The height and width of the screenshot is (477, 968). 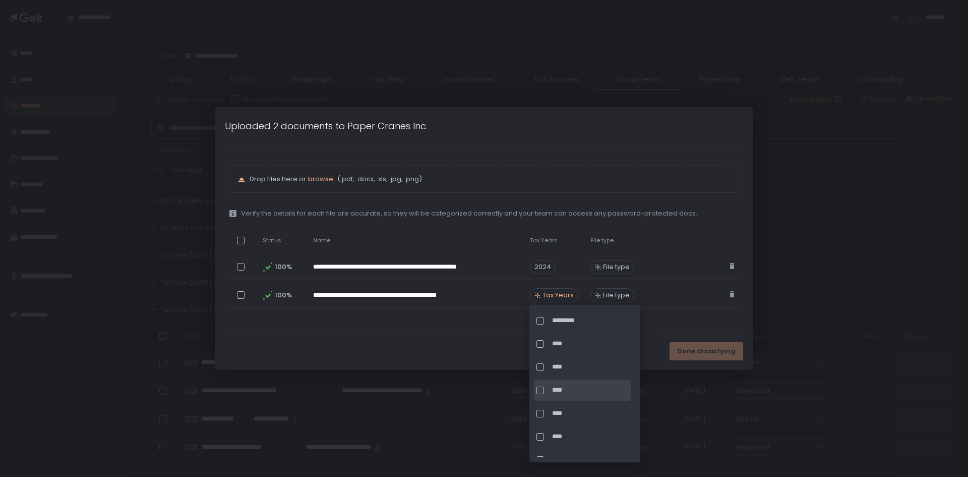 What do you see at coordinates (326, 126) in the screenshot?
I see `h1: Uploaded 2 documents to Paper Cranes Inc.` at bounding box center [326, 126].